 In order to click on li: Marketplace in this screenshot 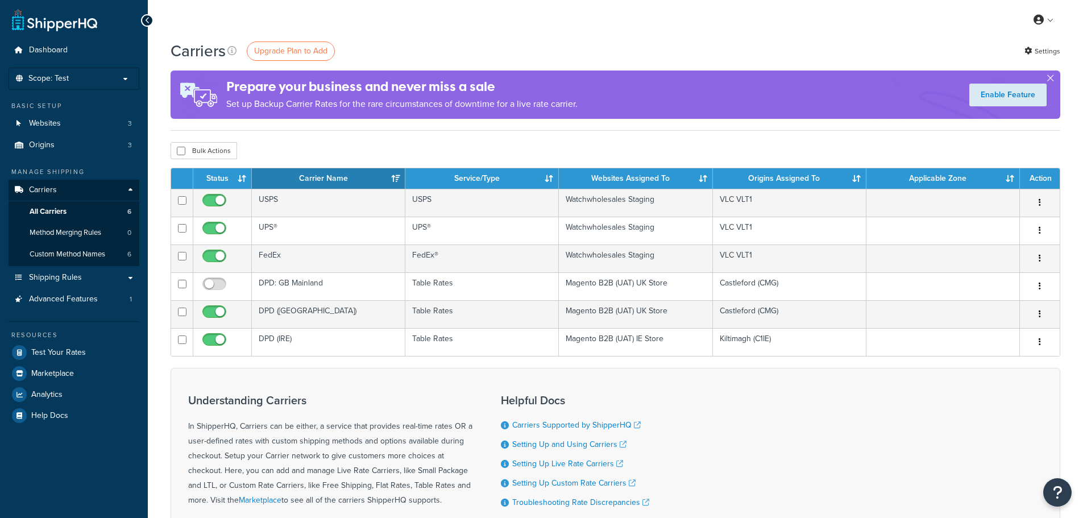, I will do `click(74, 373)`.